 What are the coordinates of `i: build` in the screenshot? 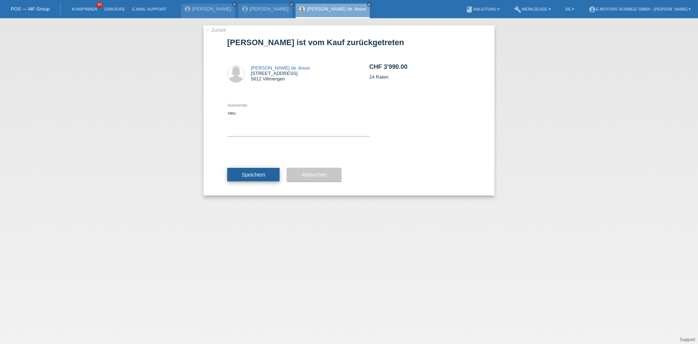 It's located at (518, 9).